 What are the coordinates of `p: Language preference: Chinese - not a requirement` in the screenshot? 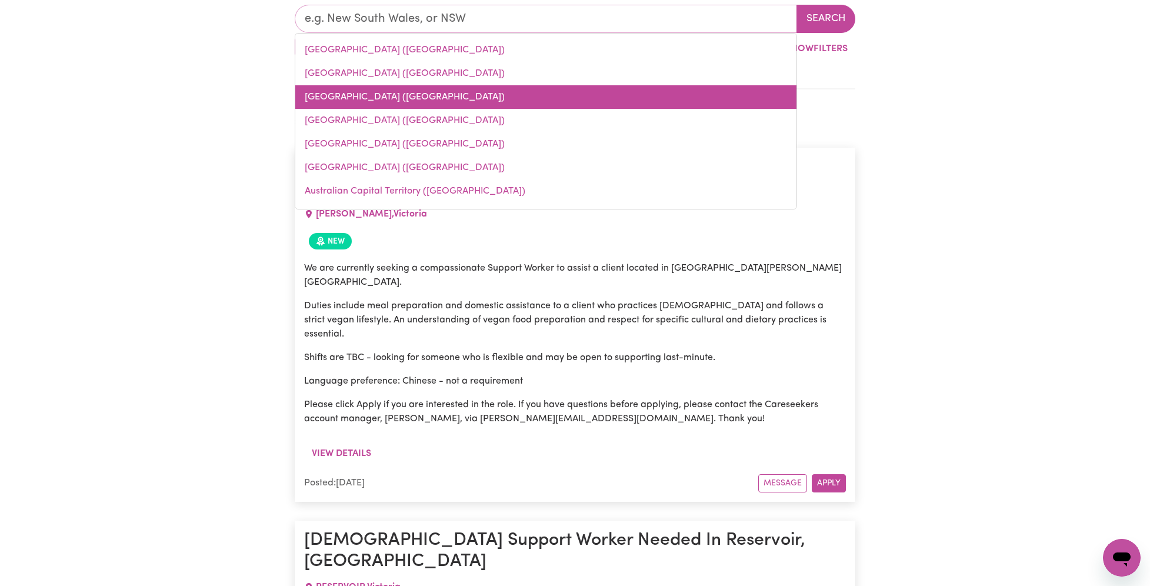 It's located at (576, 381).